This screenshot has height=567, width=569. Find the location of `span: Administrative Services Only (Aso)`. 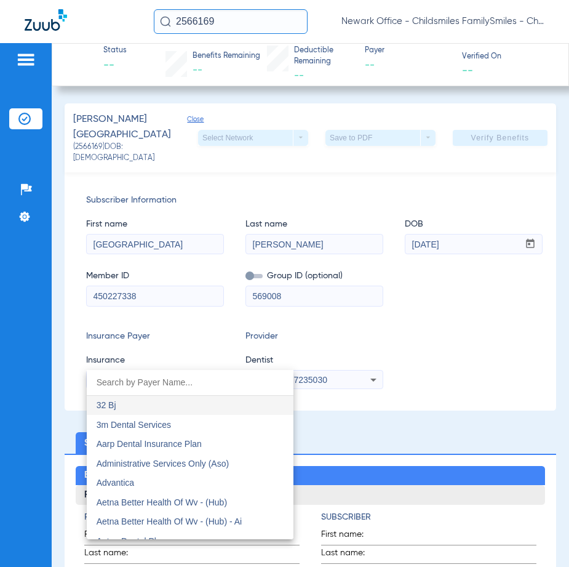

span: Administrative Services Only (Aso) is located at coordinates (163, 463).